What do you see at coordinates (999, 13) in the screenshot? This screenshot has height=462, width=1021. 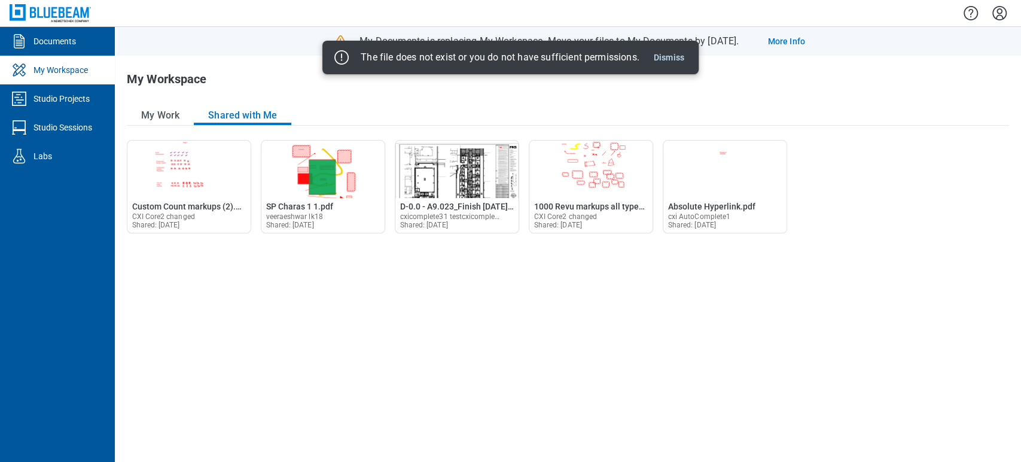 I see `button: Settings` at bounding box center [999, 13].